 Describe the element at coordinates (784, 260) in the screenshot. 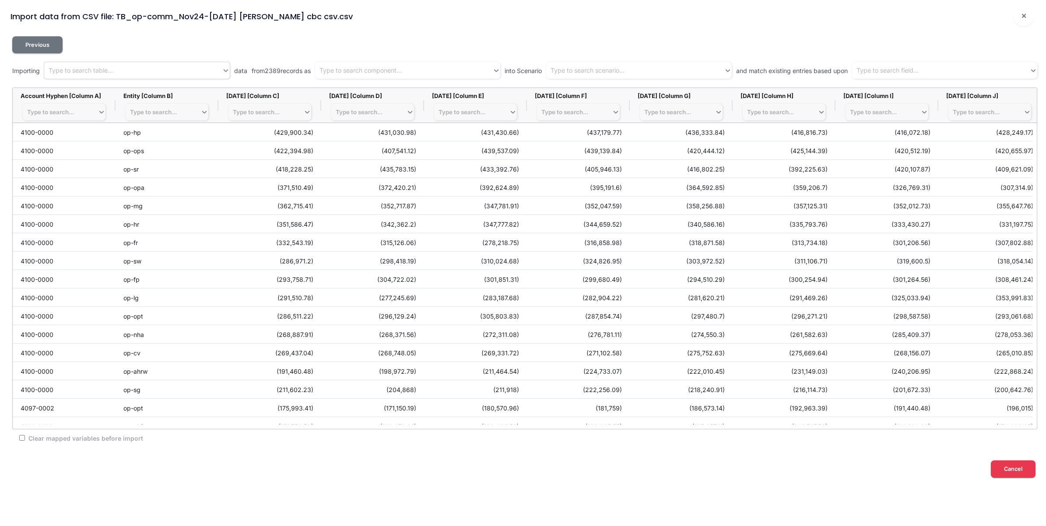

I see `div: (311,106.71)` at that location.